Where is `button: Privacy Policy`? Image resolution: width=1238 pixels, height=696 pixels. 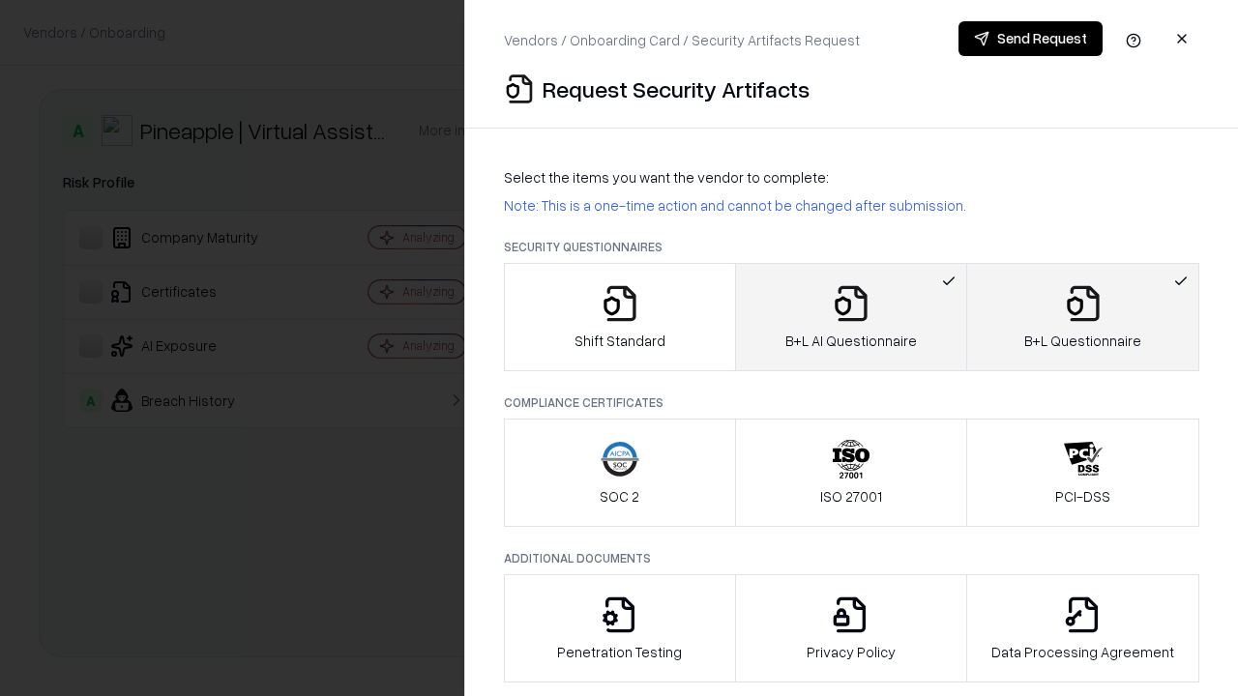 button: Privacy Policy is located at coordinates (851, 629).